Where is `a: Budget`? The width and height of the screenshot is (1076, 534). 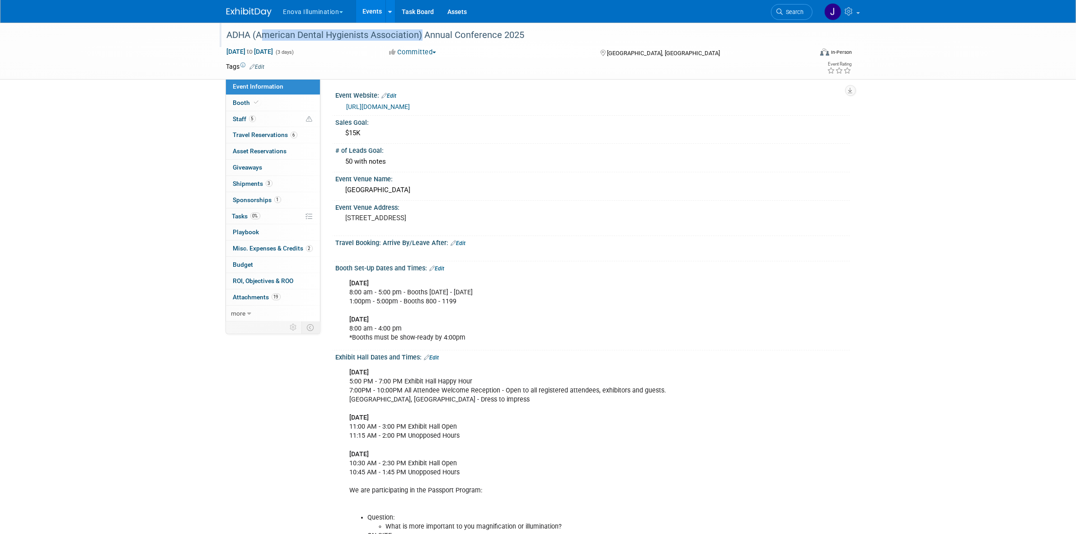
a: Budget is located at coordinates (273, 264).